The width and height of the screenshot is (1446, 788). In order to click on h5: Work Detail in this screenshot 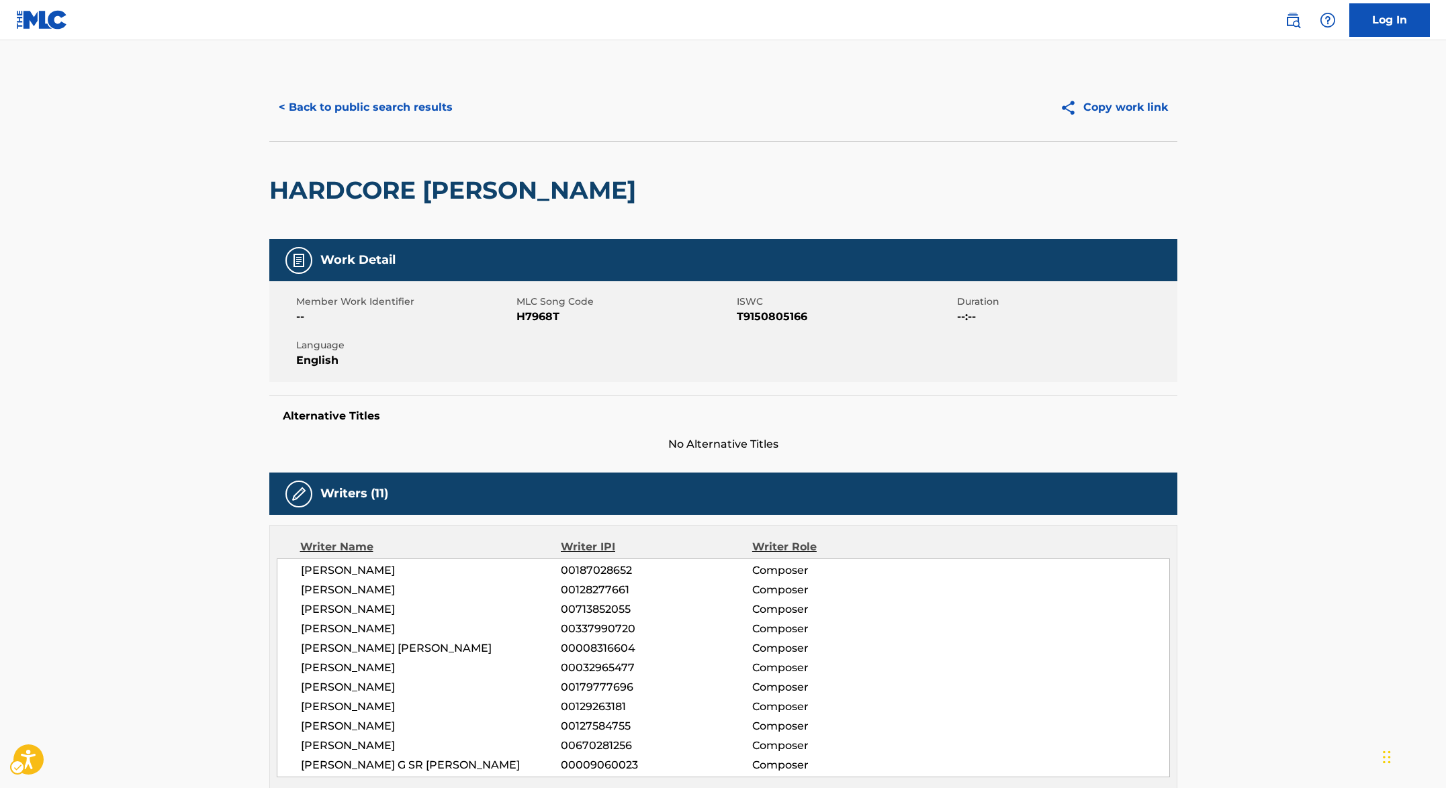, I will do `click(358, 260)`.